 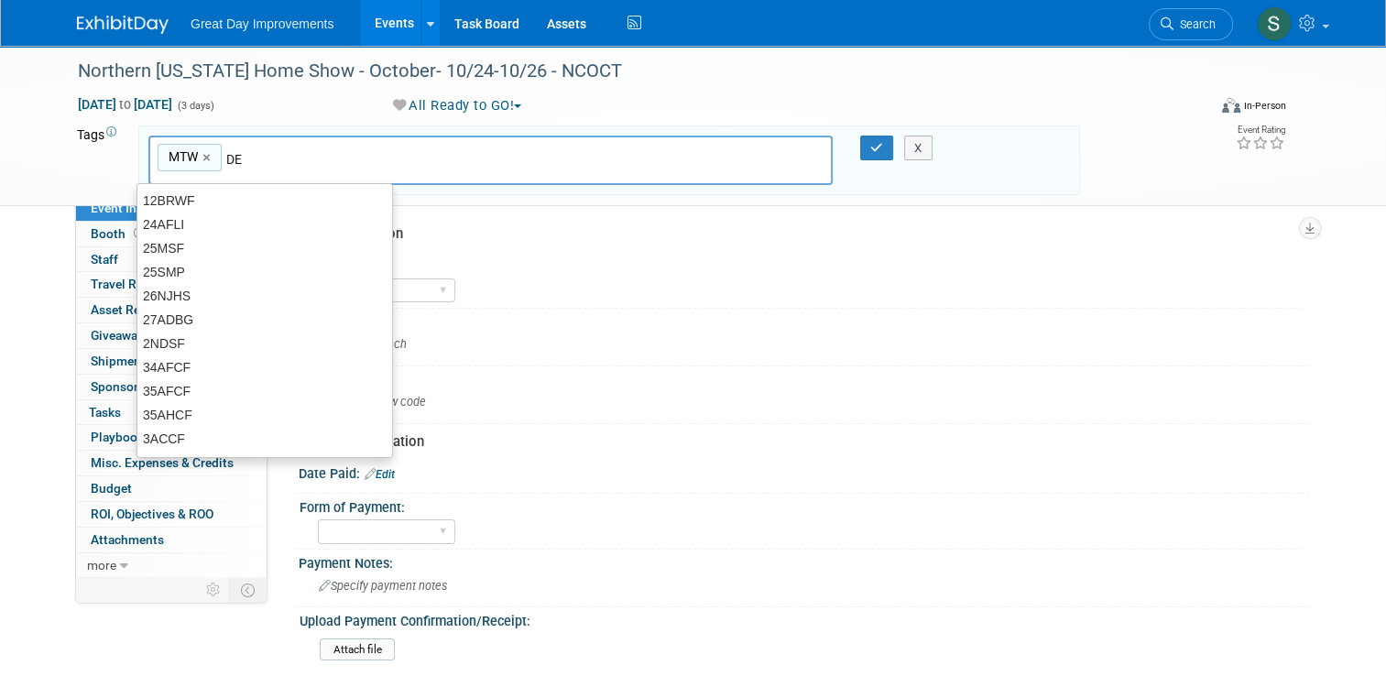 What do you see at coordinates (171, 514) in the screenshot?
I see `a: ROI, Objectives & ROO` at bounding box center [171, 514].